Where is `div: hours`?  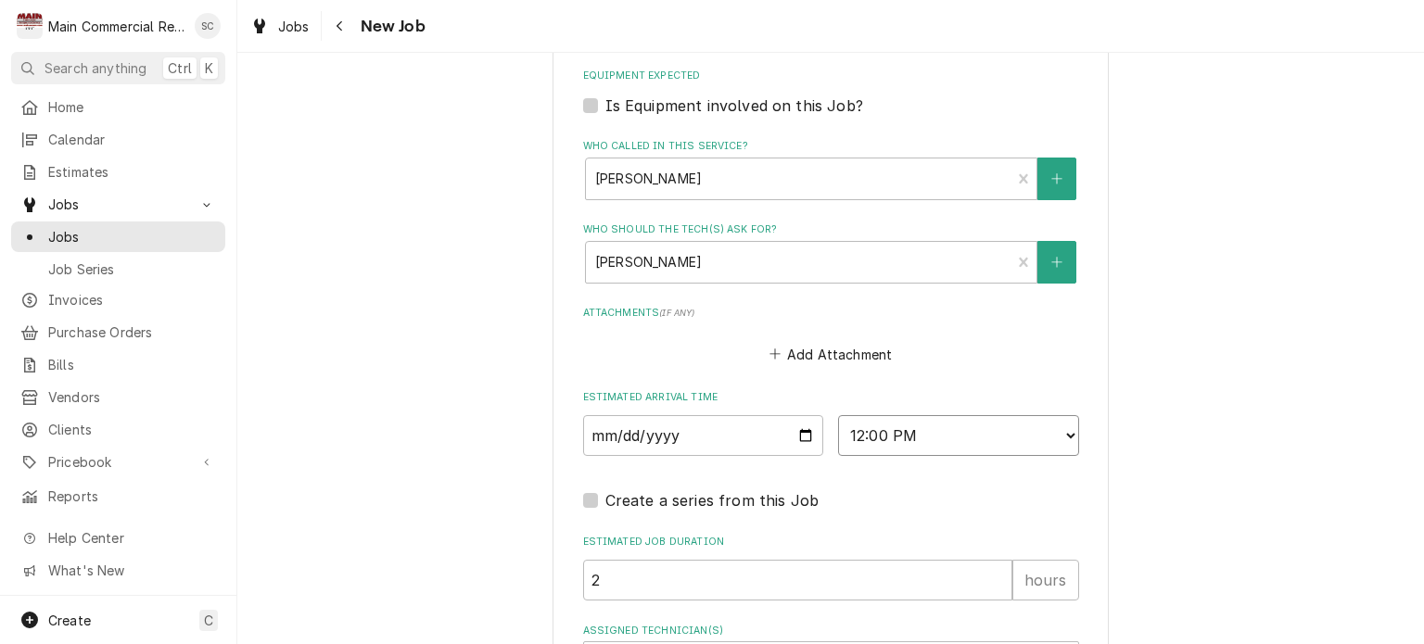
div: hours is located at coordinates (1046, 580).